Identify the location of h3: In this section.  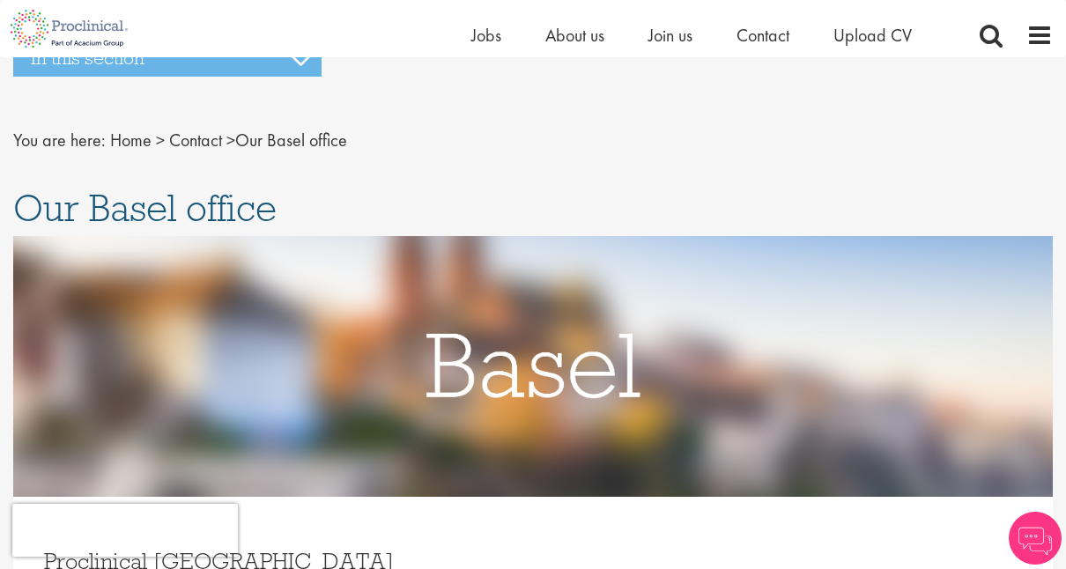
(167, 58).